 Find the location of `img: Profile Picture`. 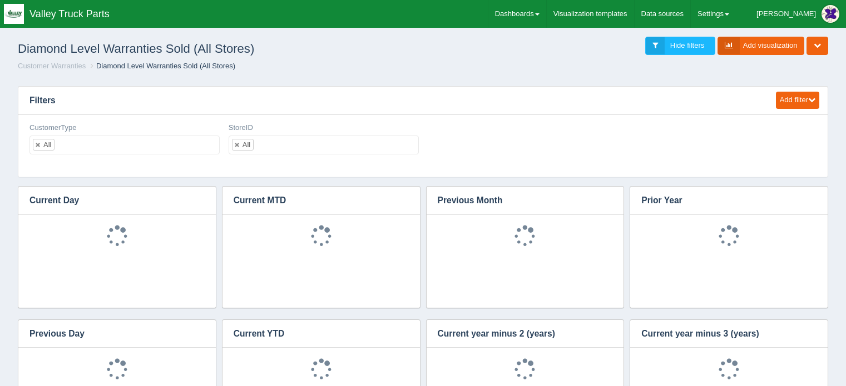

img: Profile Picture is located at coordinates (830, 14).